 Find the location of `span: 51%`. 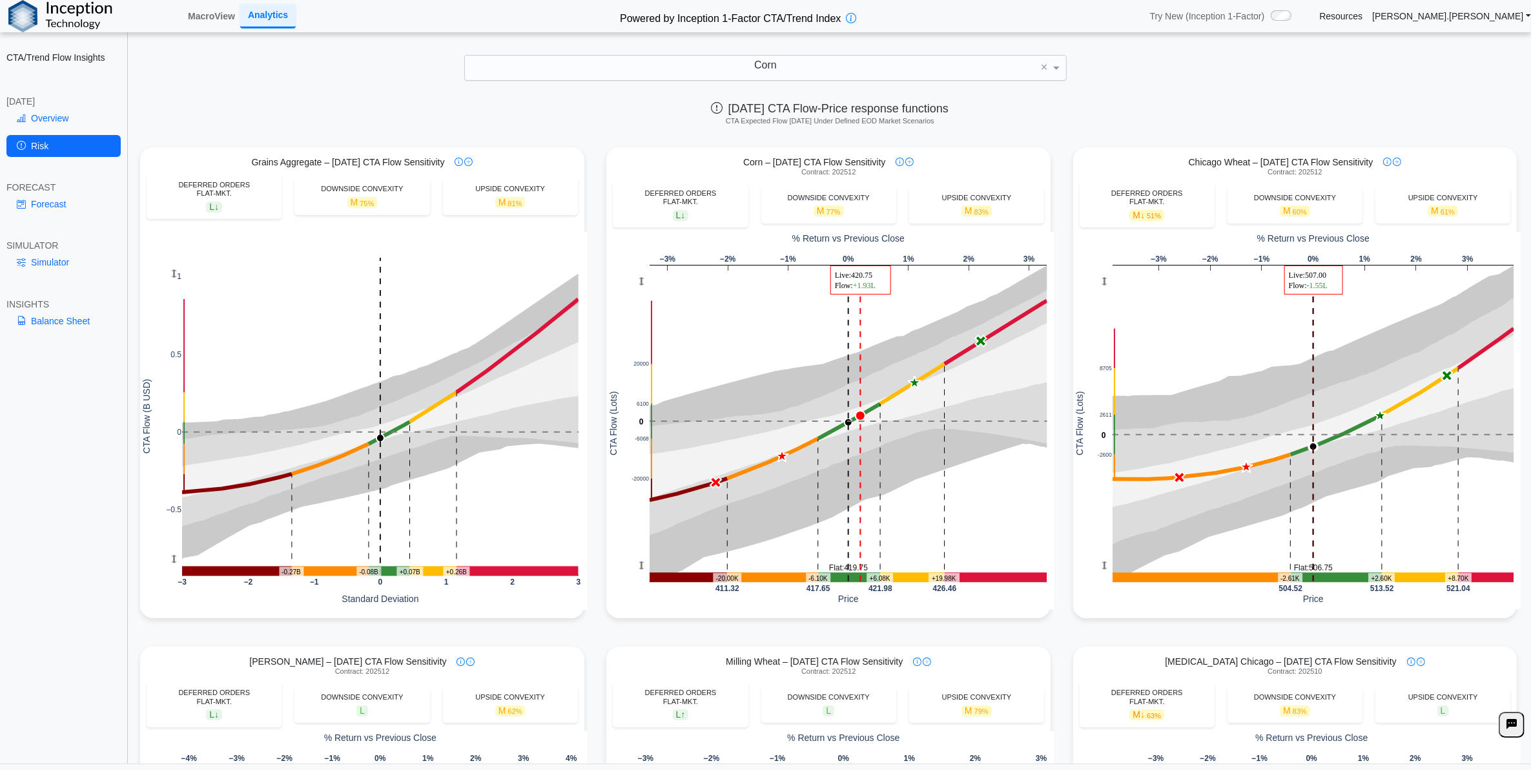

span: 51% is located at coordinates (1154, 216).